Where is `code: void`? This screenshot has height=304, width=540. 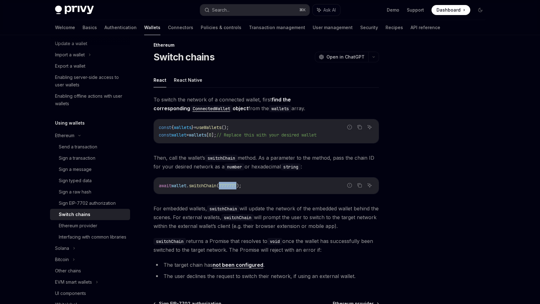
code: void is located at coordinates (275, 241).